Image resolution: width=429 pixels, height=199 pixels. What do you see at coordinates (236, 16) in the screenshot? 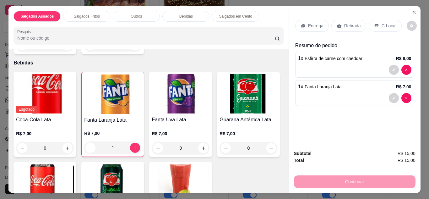
I see `p: Salgados em Cento` at bounding box center [236, 16].